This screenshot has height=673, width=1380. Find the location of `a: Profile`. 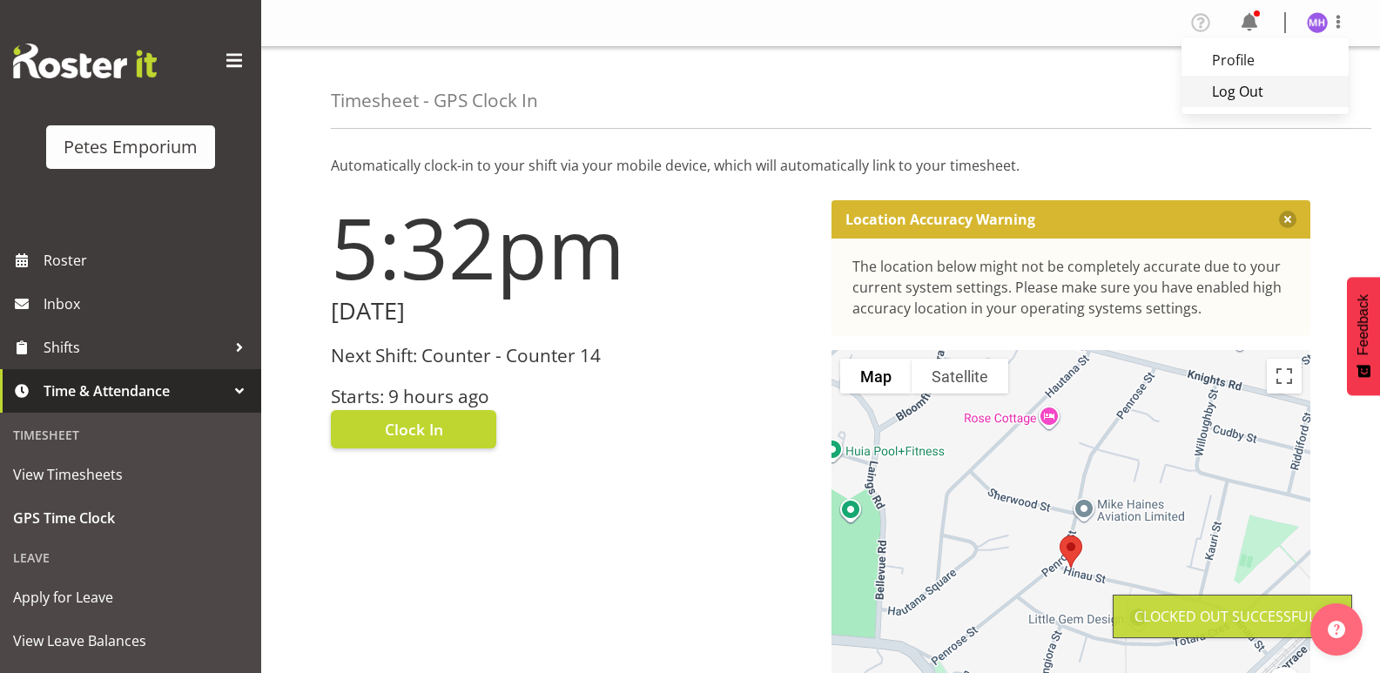

a: Profile is located at coordinates (1265, 60).